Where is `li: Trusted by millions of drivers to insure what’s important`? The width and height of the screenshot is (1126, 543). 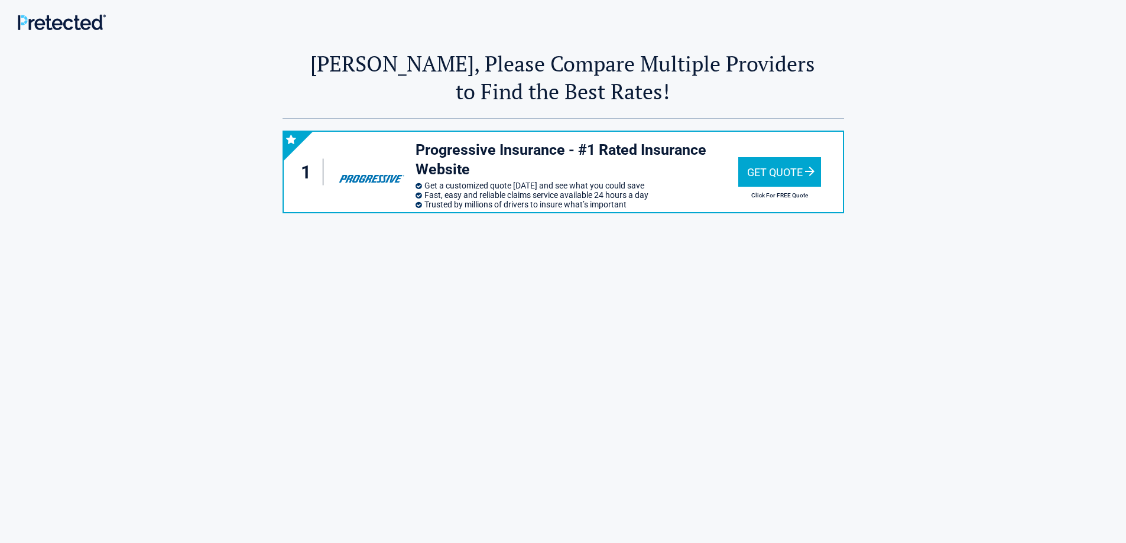 li: Trusted by millions of drivers to insure what’s important is located at coordinates (577, 205).